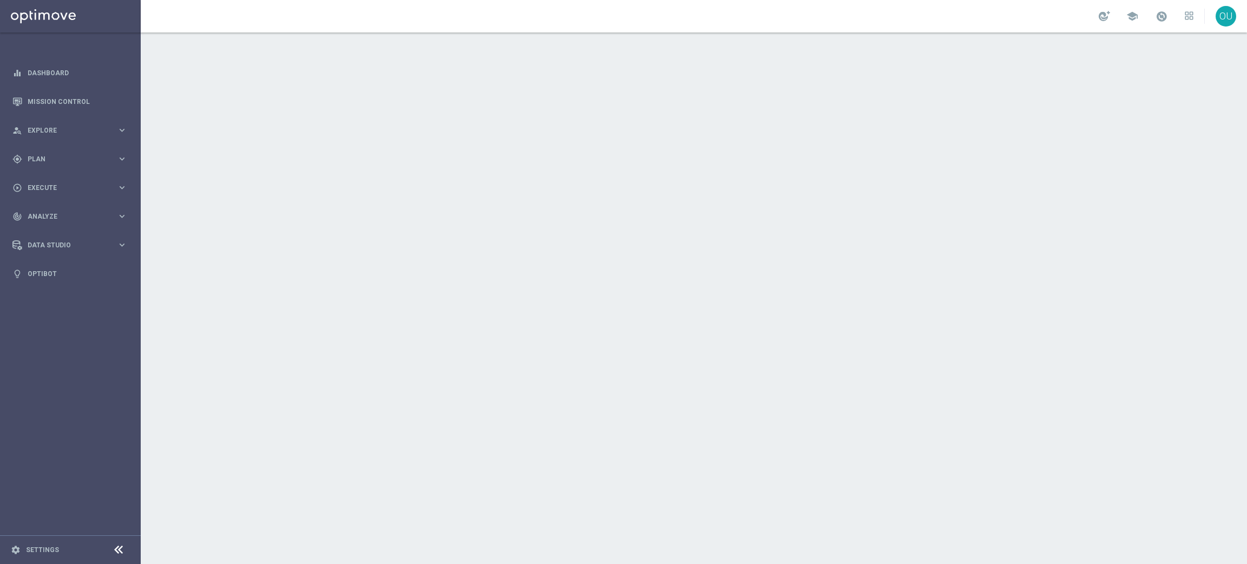 The width and height of the screenshot is (1247, 564). What do you see at coordinates (17, 217) in the screenshot?
I see `i: track_changes` at bounding box center [17, 217].